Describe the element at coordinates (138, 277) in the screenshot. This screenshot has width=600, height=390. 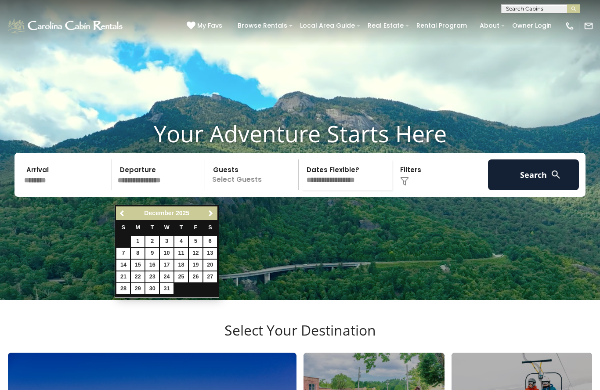
I see `a: 22` at that location.